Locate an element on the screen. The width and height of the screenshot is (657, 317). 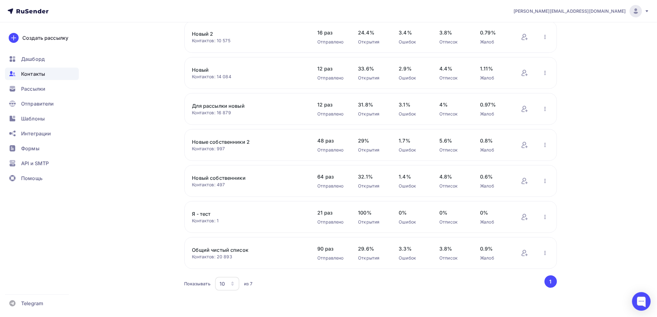
span: 1.7% is located at coordinates (413, 141).